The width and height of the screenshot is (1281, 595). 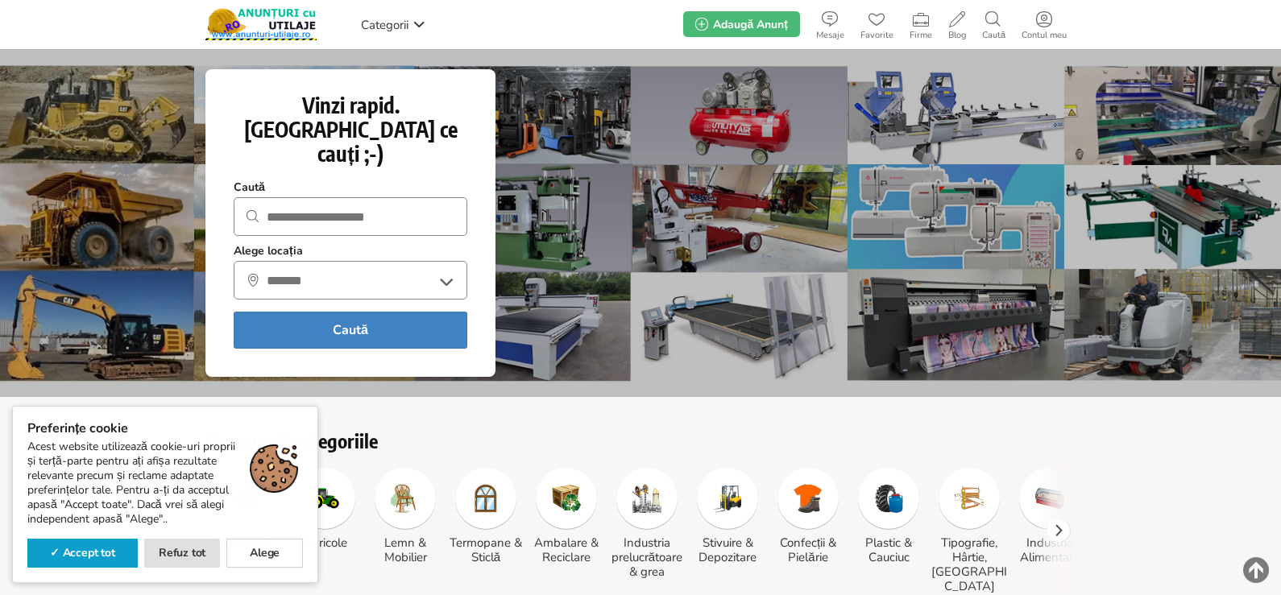 What do you see at coordinates (1044, 24) in the screenshot?
I see `a: Contul meu` at bounding box center [1044, 24].